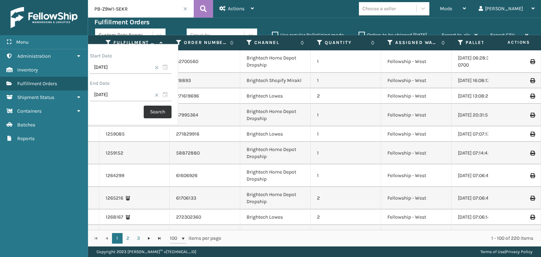 This screenshot has width=541, height=257. What do you see at coordinates (205, 81) in the screenshot?
I see `td: 28893` at bounding box center [205, 81].